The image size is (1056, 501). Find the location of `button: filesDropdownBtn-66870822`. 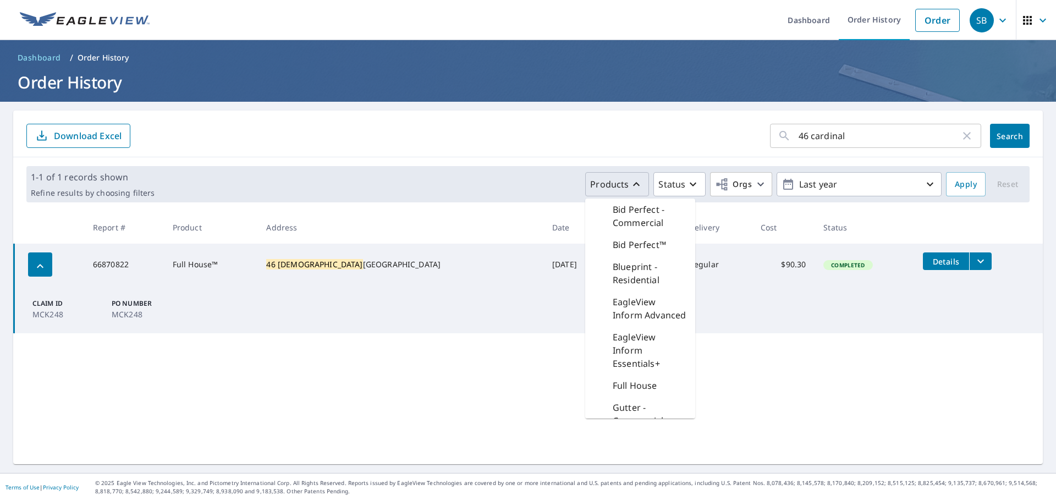

button: filesDropdownBtn-66870822 is located at coordinates (980, 261).